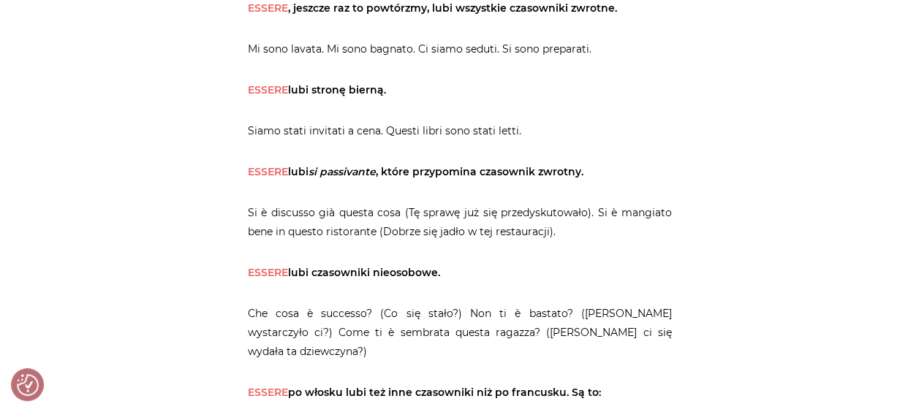  What do you see at coordinates (432, 8) in the screenshot?
I see `strong: , jeszcze raz to powtórzmy, lubi wszystkie czasowniki zwrotne.` at bounding box center [432, 8].